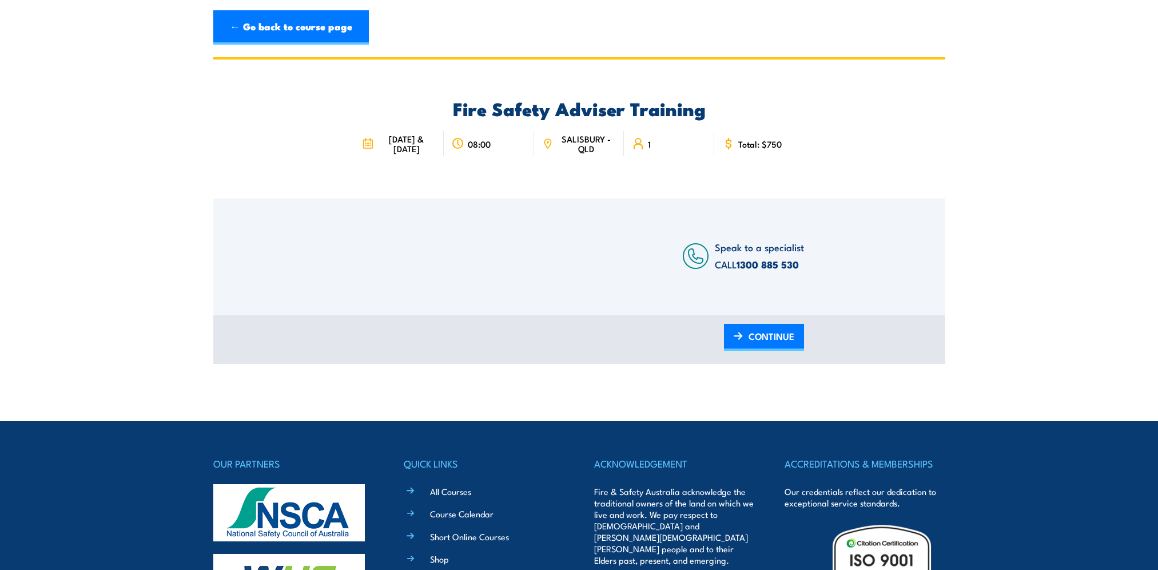  Describe the element at coordinates (289, 512) in the screenshot. I see `img: nsca-logo-footer` at that location.